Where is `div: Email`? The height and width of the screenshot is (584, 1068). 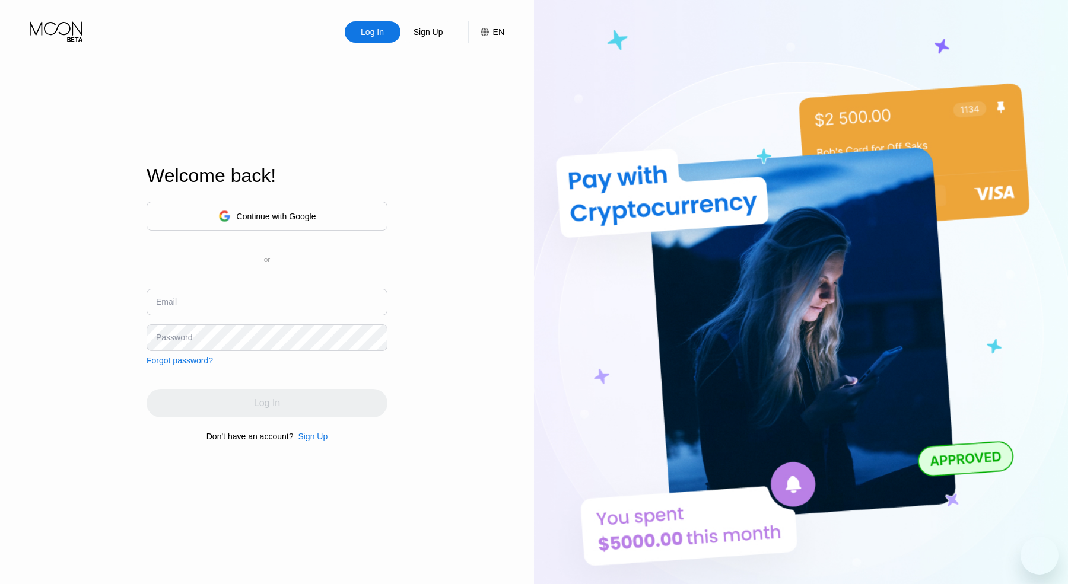
div: Email is located at coordinates (166, 302).